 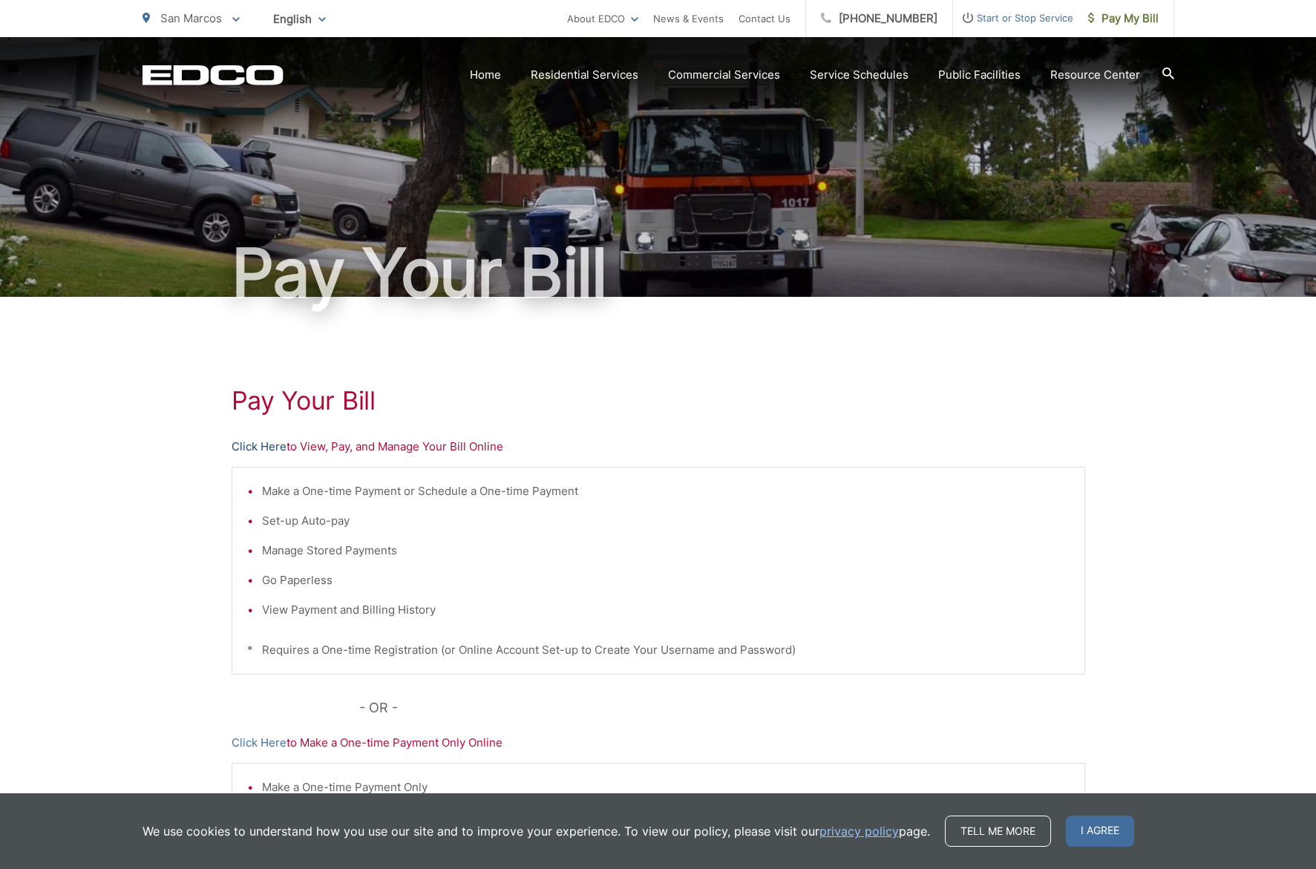 I want to click on li: Manage Stored Payments, so click(x=666, y=551).